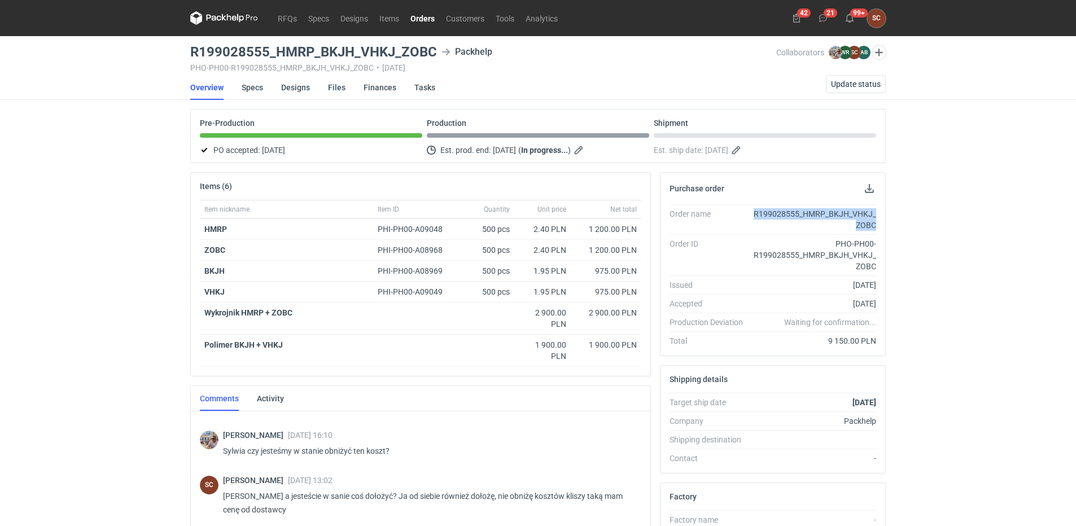 The width and height of the screenshot is (1076, 526). I want to click on strong: HMRP, so click(216, 229).